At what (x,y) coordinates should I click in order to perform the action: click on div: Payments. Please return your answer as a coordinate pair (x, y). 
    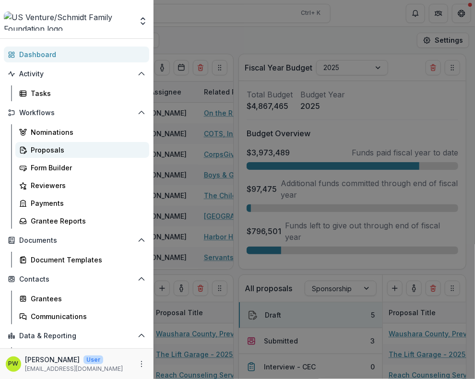
    Looking at the image, I should click on (86, 203).